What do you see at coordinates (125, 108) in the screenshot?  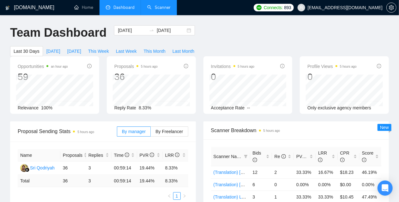 I see `span: Reply Rate` at bounding box center [125, 108].